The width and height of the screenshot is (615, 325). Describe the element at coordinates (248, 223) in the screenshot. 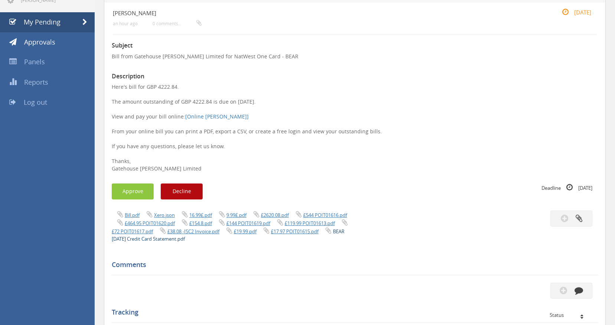

I see `a: £144 POIT01619.pdf` at that location.